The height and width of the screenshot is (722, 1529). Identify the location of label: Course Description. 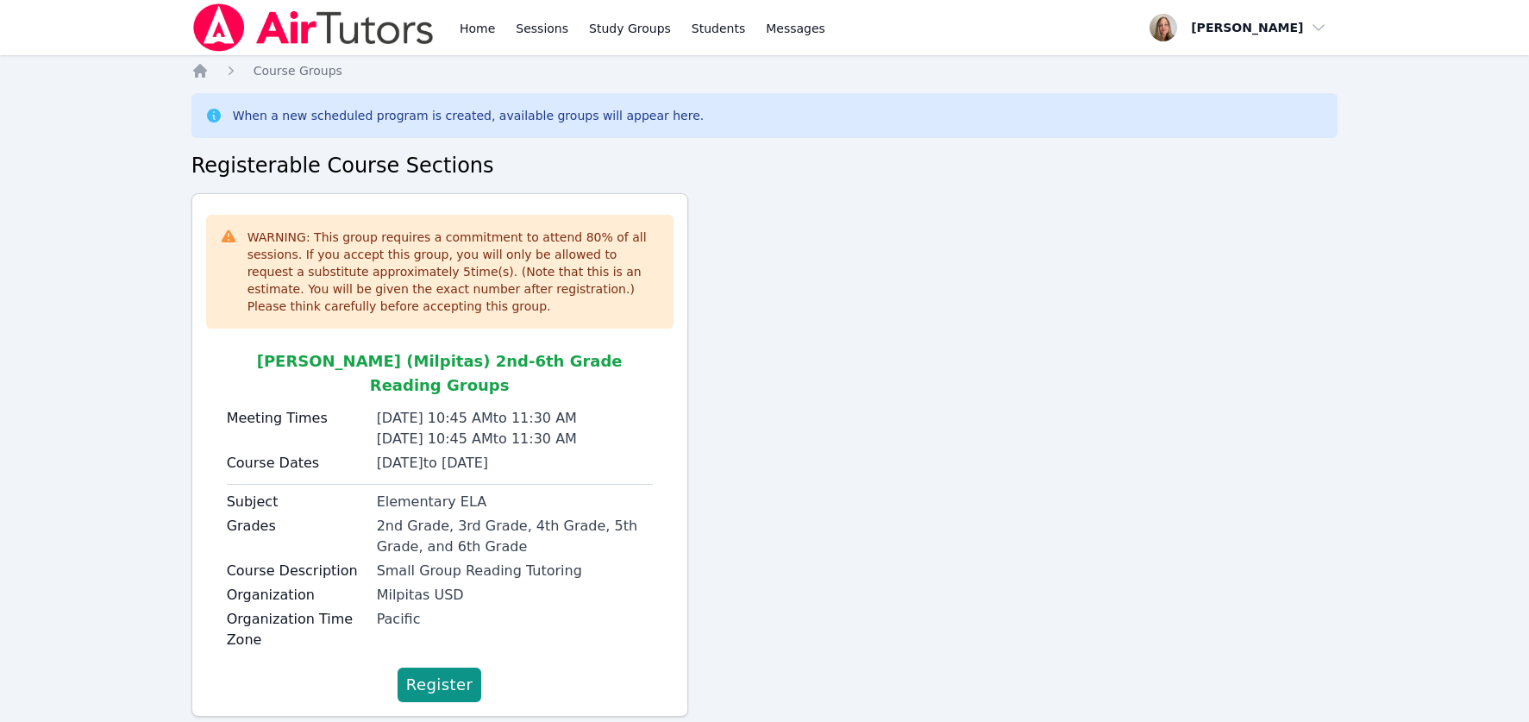
(297, 571).